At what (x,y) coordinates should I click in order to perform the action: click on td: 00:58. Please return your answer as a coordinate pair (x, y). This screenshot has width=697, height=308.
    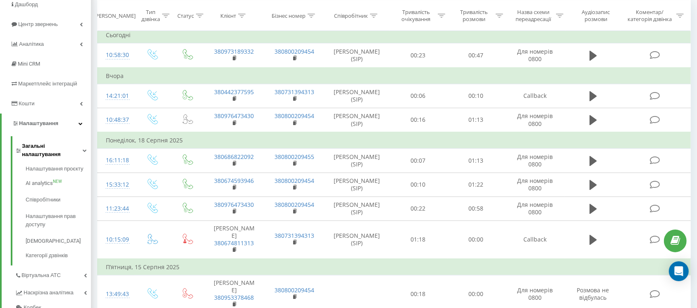
    Looking at the image, I should click on (476, 209).